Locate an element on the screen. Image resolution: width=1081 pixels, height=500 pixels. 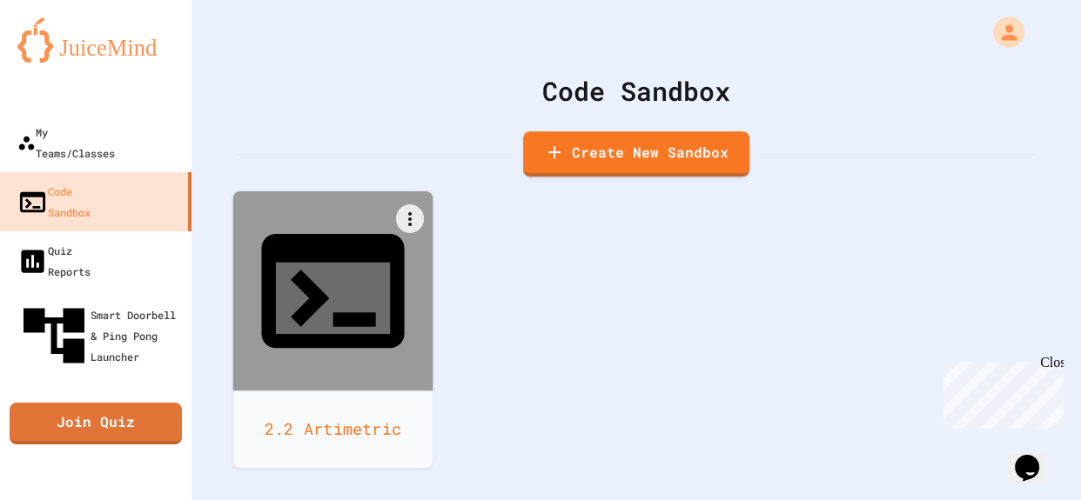
div: 2.2 Artimetric is located at coordinates (333, 429).